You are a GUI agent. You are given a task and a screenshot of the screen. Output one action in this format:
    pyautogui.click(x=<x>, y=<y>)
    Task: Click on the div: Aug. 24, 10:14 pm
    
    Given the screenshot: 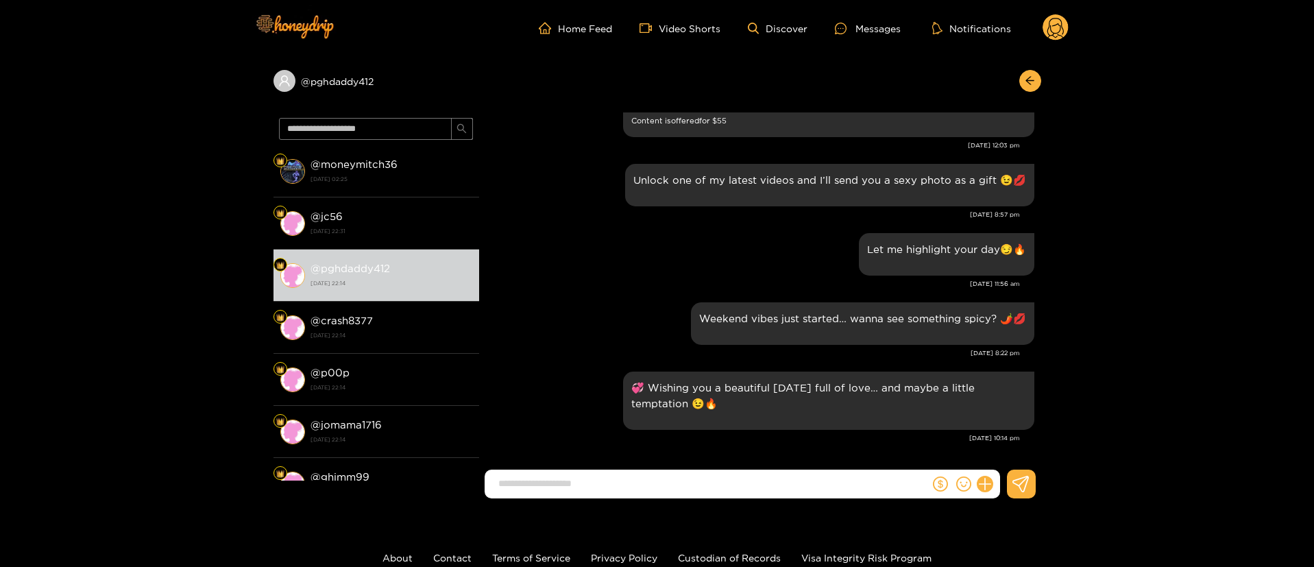 What is the action you would take?
    pyautogui.click(x=828, y=400)
    